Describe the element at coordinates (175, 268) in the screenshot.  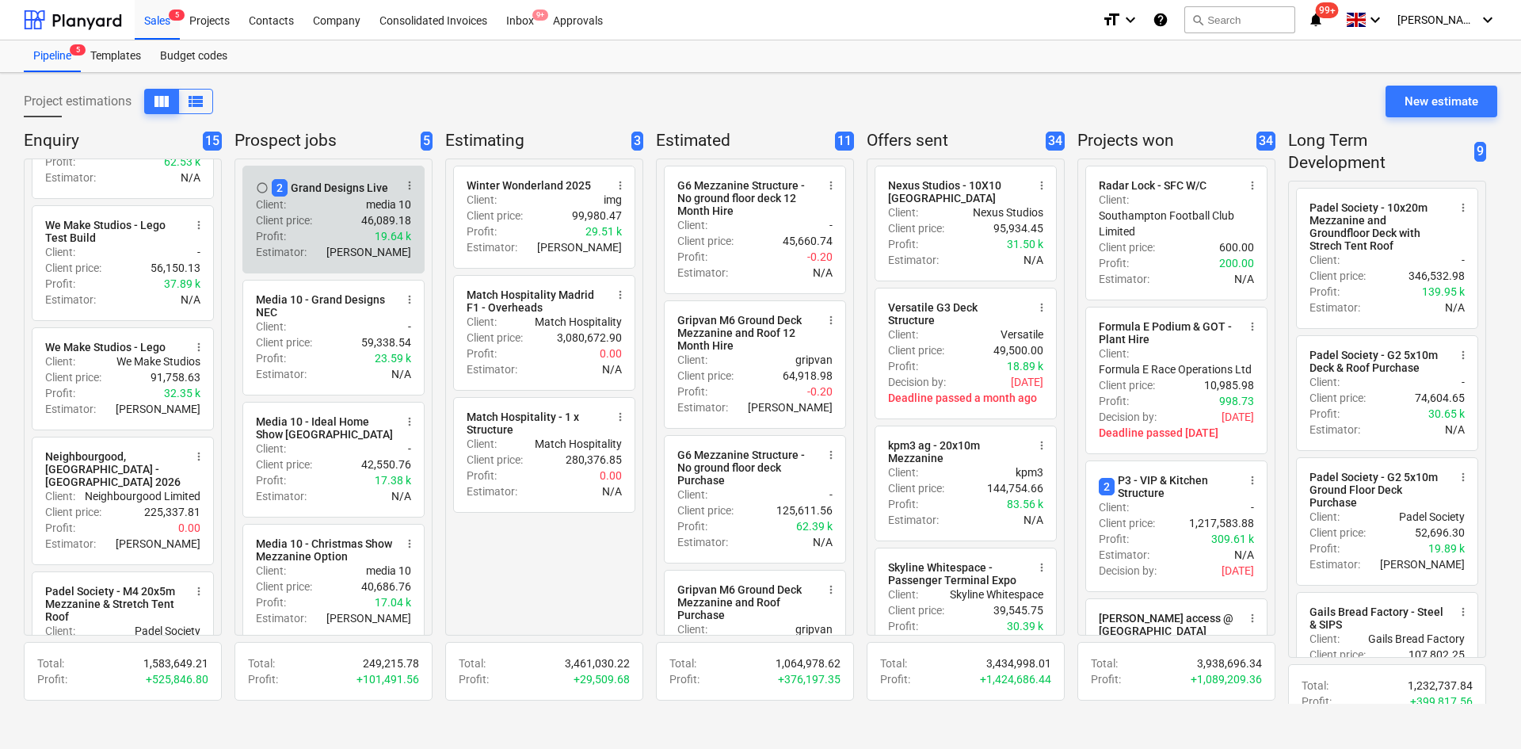
I see `p: 56,150.13` at that location.